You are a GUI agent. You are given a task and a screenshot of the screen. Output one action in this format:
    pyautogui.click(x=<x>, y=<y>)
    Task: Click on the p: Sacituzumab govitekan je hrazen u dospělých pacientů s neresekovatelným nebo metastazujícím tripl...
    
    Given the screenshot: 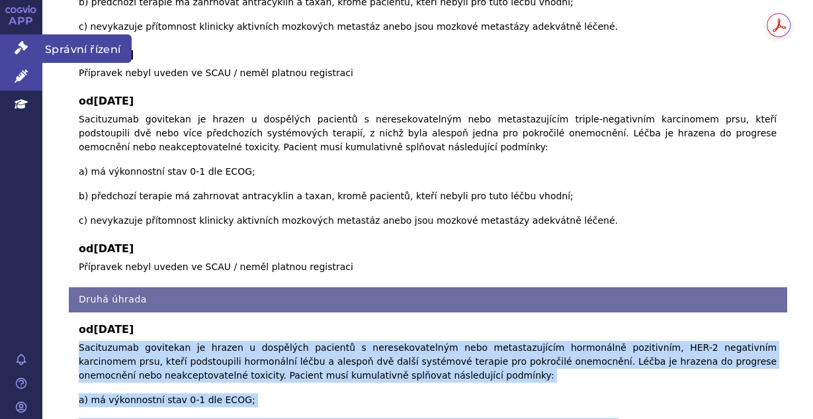 What is the action you would take?
    pyautogui.click(x=428, y=170)
    